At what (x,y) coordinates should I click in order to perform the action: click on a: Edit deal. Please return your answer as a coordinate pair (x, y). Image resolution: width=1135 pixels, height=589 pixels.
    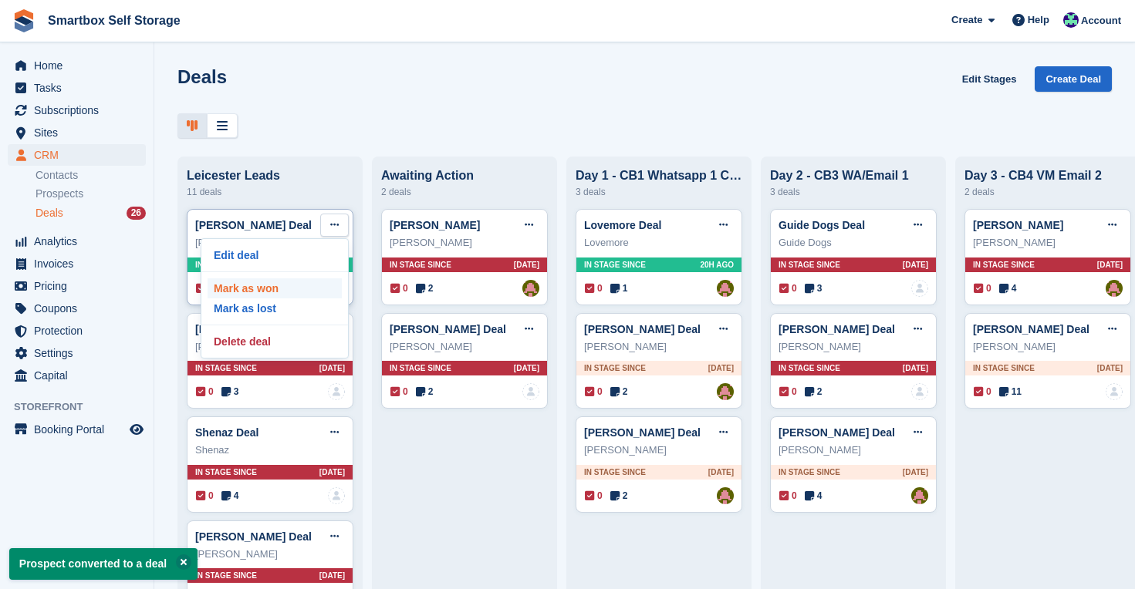
    Looking at the image, I should click on (275, 255).